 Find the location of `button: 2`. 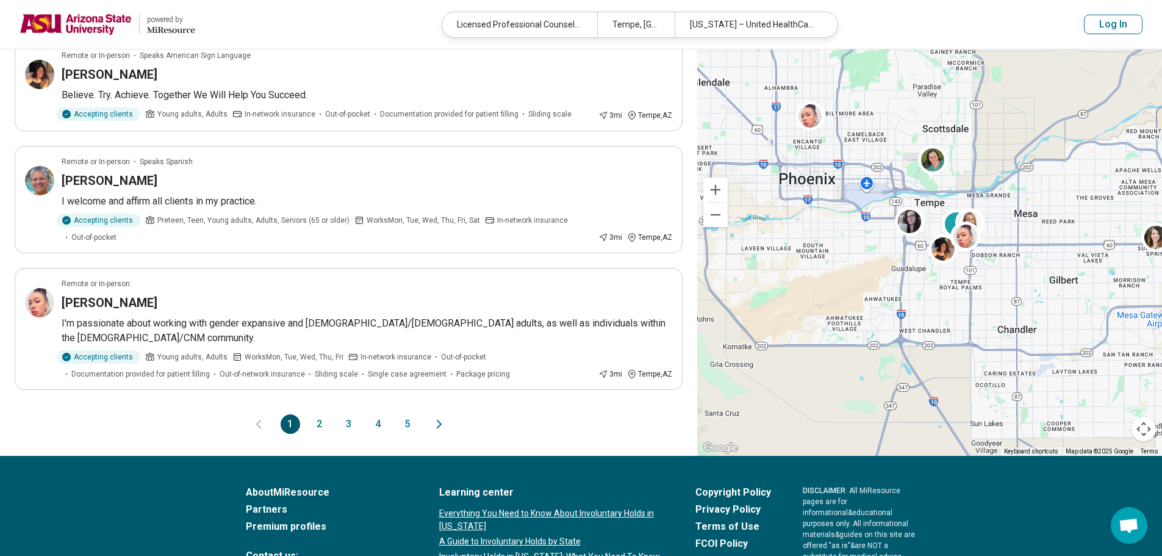

button: 2 is located at coordinates (320, 424).